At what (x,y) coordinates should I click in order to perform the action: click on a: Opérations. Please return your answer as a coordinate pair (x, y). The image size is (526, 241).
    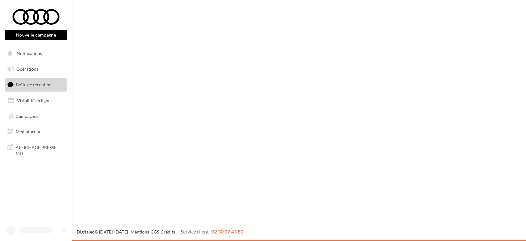
    Looking at the image, I should click on (36, 69).